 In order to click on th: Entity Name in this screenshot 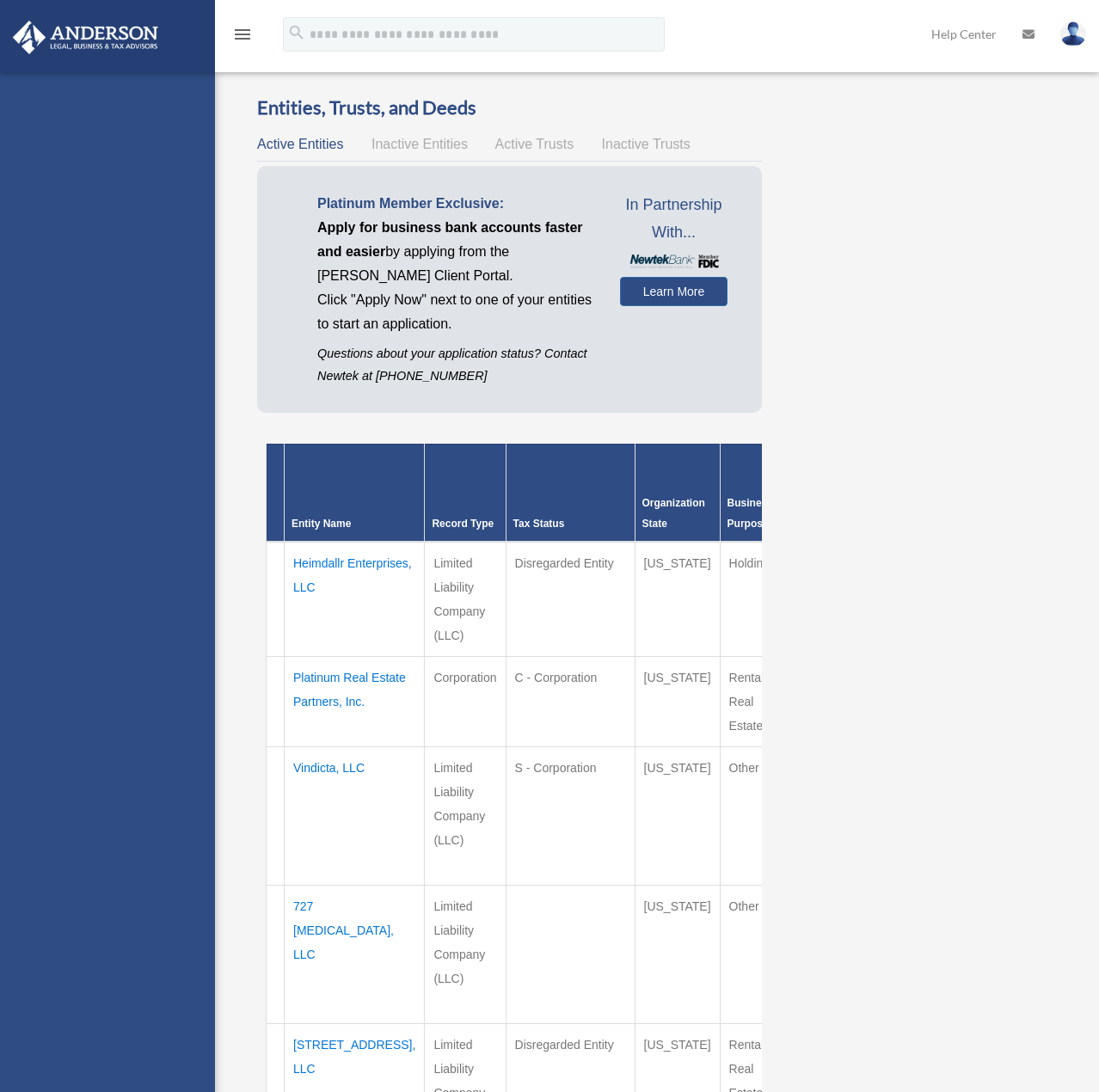, I will do `click(355, 492)`.